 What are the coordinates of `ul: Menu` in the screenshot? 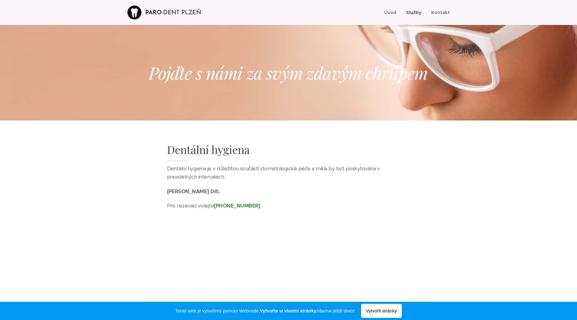 It's located at (416, 12).